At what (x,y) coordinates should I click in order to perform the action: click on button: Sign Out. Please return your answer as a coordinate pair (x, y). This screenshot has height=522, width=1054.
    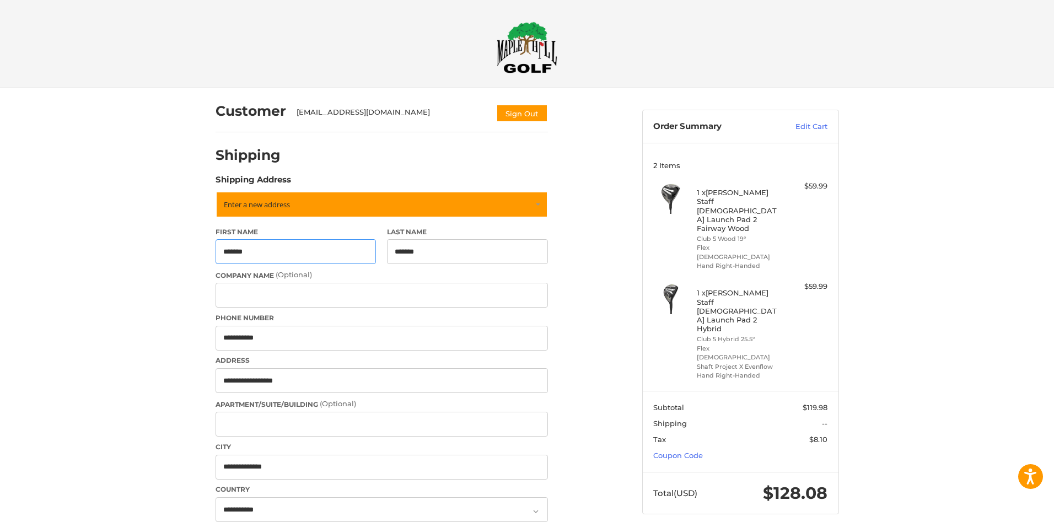
    Looking at the image, I should click on (522, 113).